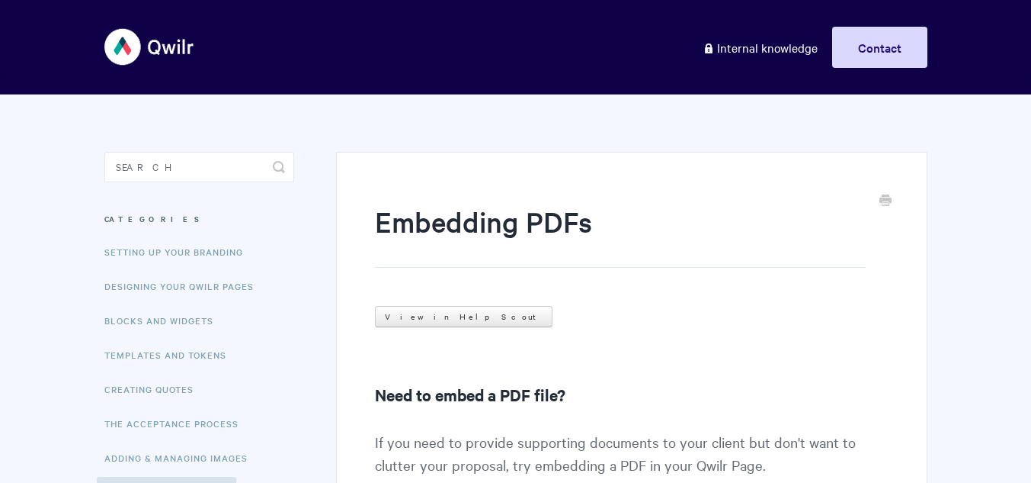 The height and width of the screenshot is (483, 1031). Describe the element at coordinates (181, 457) in the screenshot. I see `a: Adding & Managing Images` at that location.